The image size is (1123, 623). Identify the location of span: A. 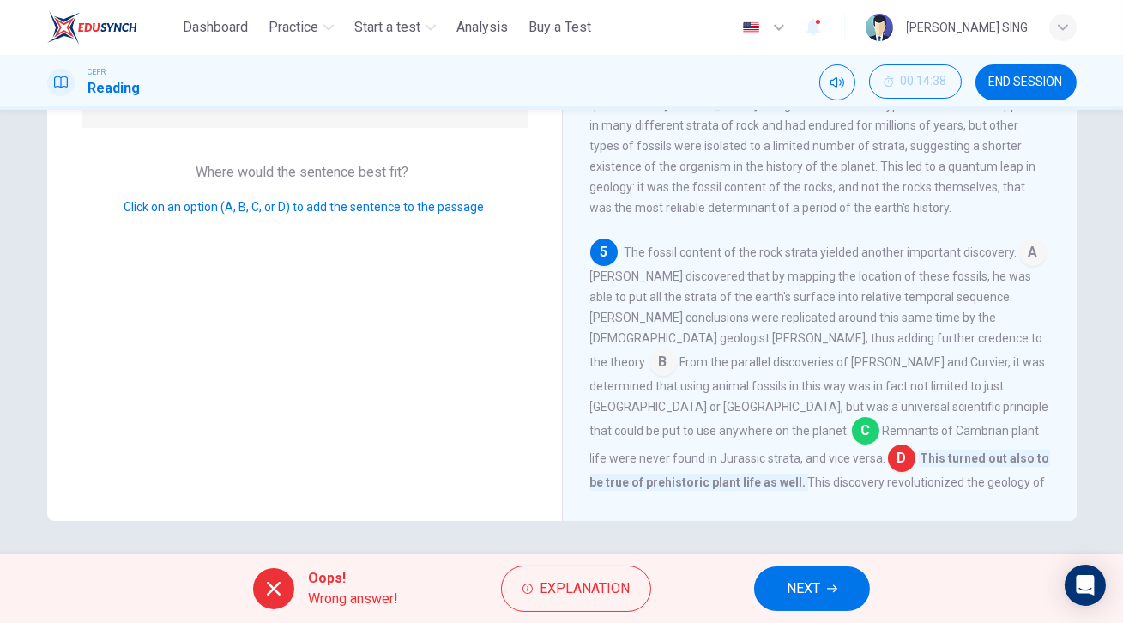
(1033, 252).